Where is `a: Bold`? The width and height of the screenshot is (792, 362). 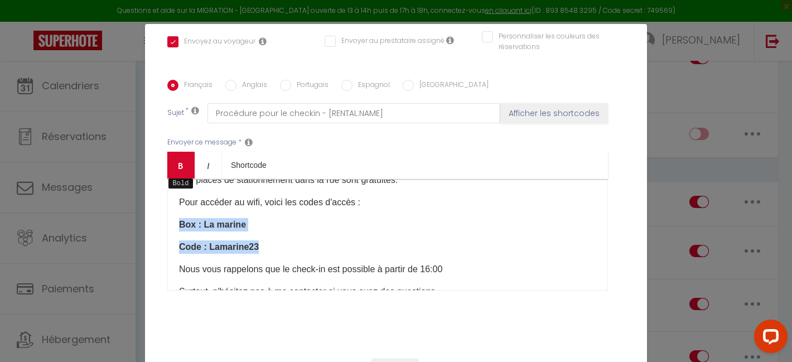 a: Bold is located at coordinates (181, 165).